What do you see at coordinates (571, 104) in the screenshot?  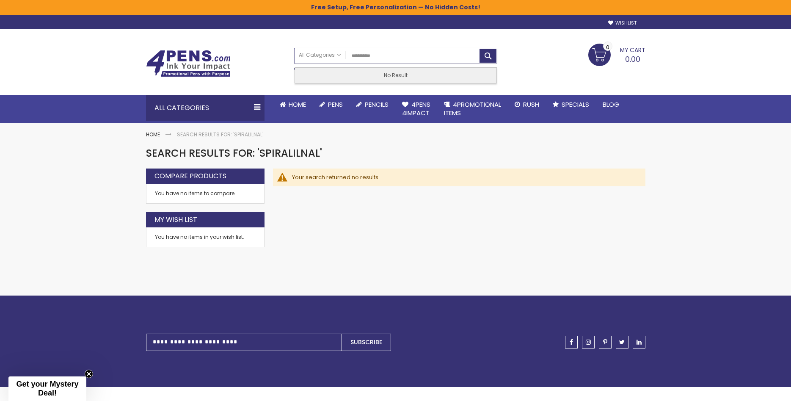 I see `a: Specials` at bounding box center [571, 104].